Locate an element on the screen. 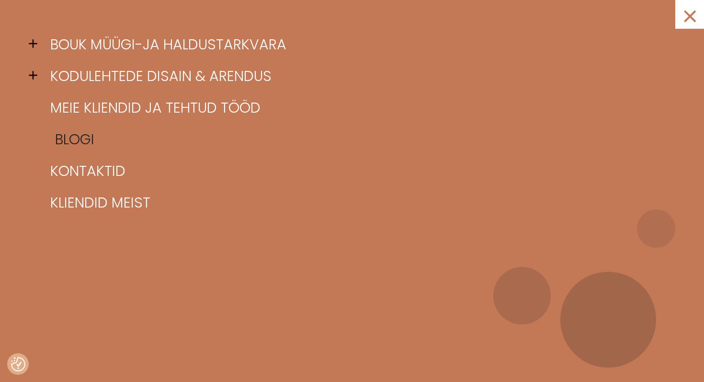  a: BOUK müügi-ja haldustarkvara is located at coordinates (359, 45).